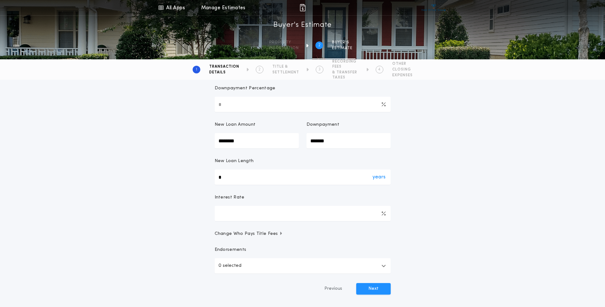  Describe the element at coordinates (433, 8) in the screenshot. I see `img: vs-icon` at that location.